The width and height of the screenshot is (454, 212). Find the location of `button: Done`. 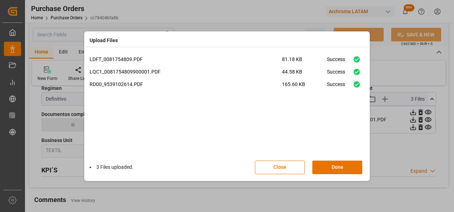

button: Done is located at coordinates (337, 167).